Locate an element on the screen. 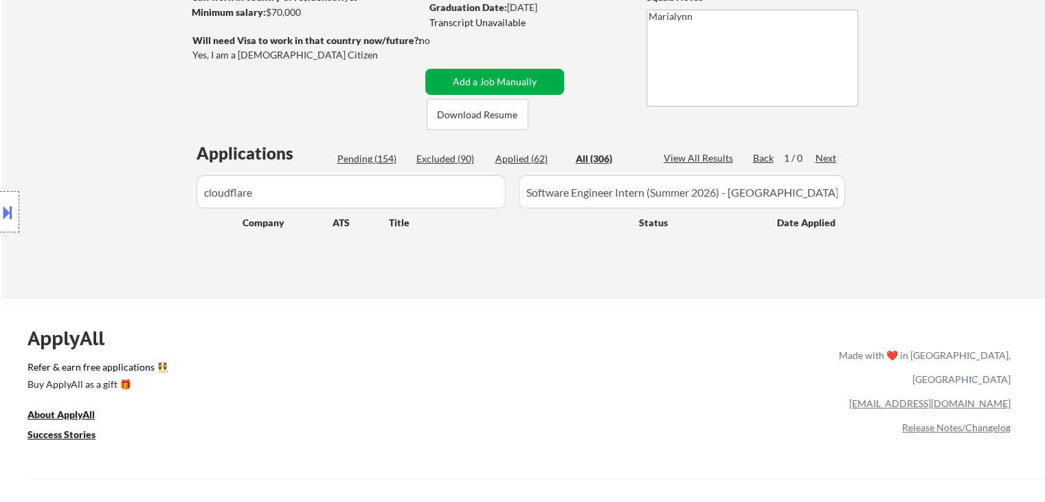 The image size is (1045, 502). div: All (306) is located at coordinates (610, 159).